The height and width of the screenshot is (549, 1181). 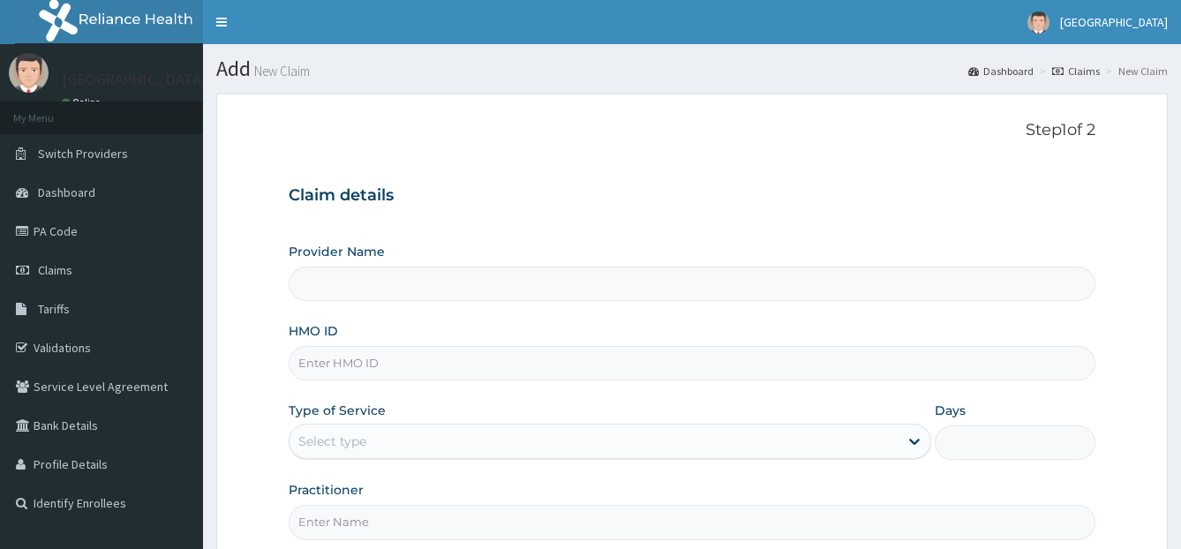 What do you see at coordinates (337, 410) in the screenshot?
I see `label: Type of Service` at bounding box center [337, 410].